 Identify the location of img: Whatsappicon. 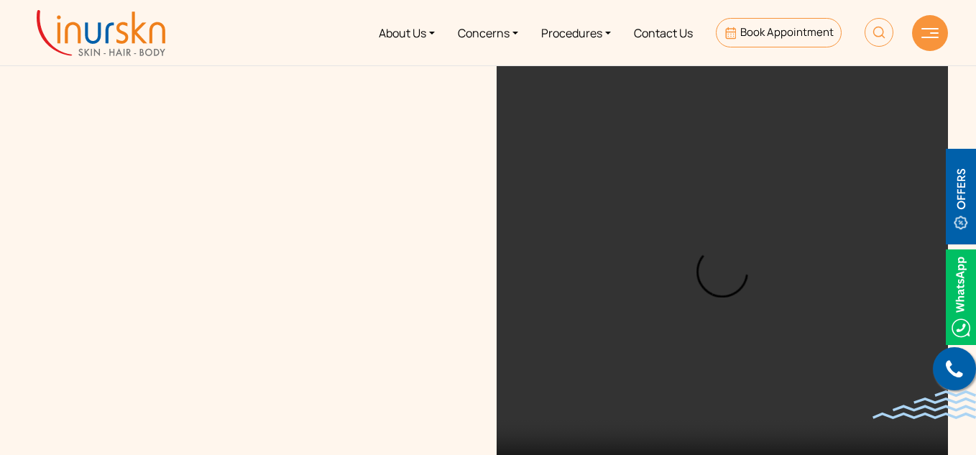
(961, 297).